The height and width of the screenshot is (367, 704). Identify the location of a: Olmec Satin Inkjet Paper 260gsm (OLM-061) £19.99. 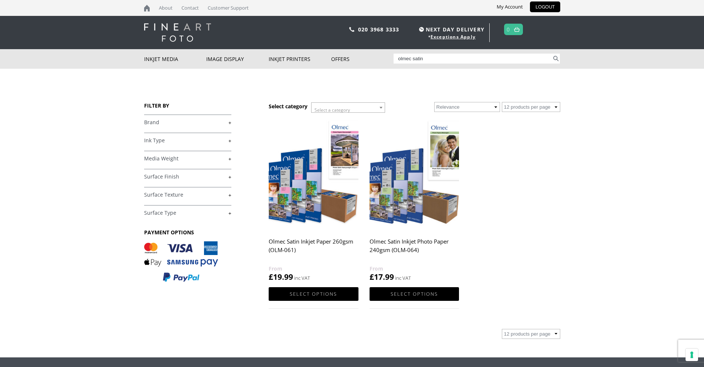
(313, 200).